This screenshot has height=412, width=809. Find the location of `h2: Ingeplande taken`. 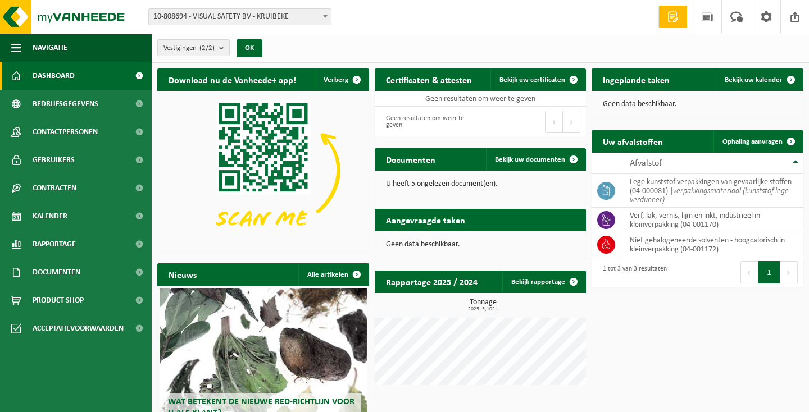

h2: Ingeplande taken is located at coordinates (636, 79).